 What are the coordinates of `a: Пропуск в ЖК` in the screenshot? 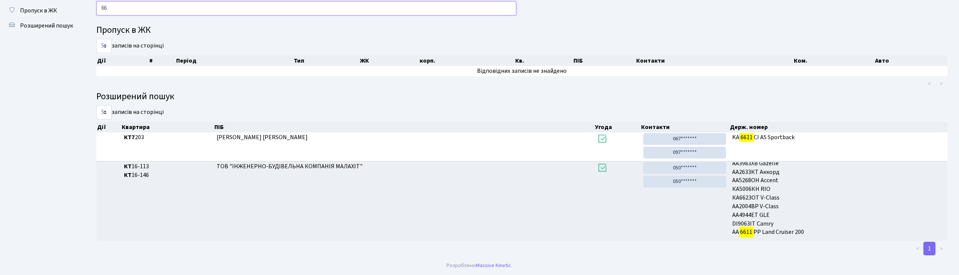 It's located at (42, 11).